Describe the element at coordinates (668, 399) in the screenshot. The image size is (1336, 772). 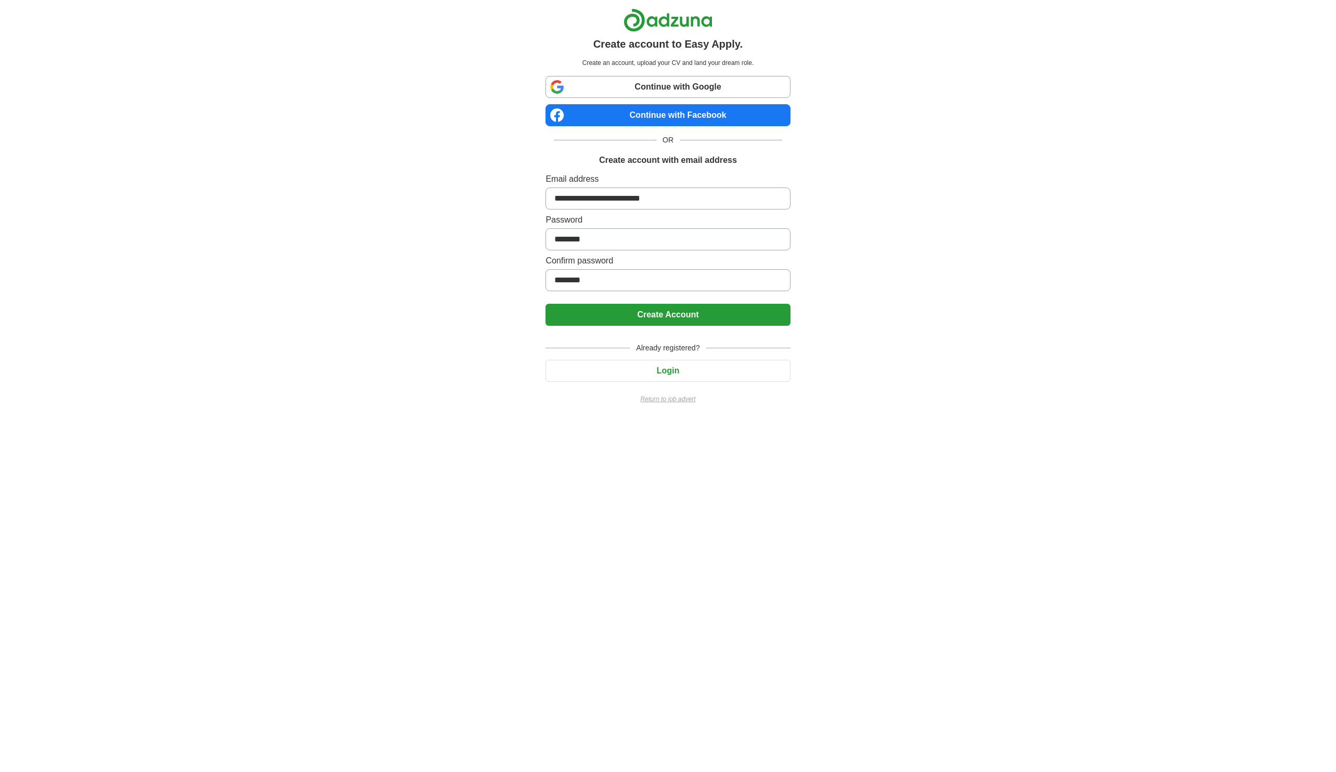
I see `a: Return to job advert` at that location.